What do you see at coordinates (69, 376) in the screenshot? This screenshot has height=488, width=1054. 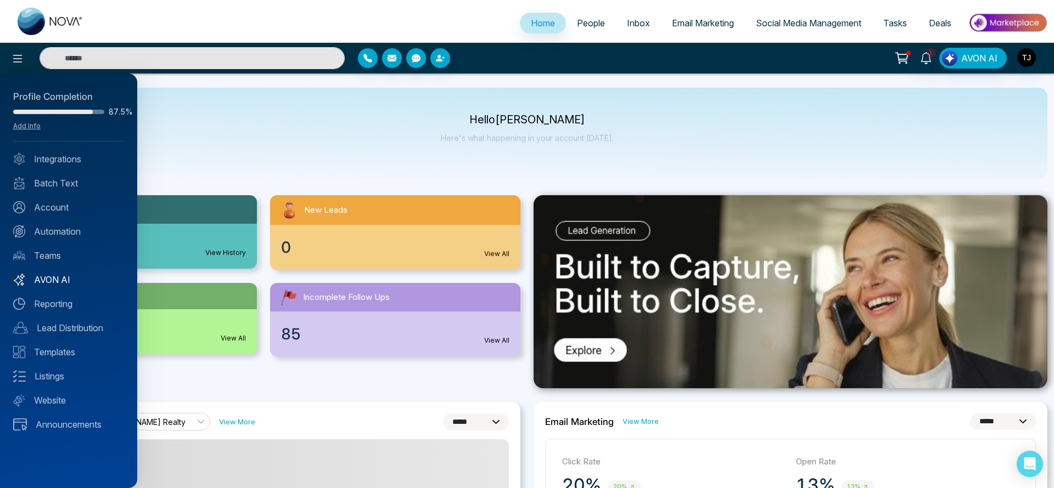 I see `a: Listings` at bounding box center [69, 376].